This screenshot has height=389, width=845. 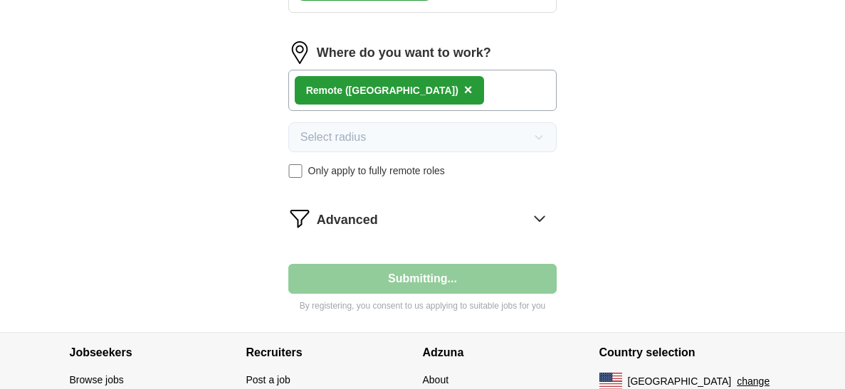 What do you see at coordinates (423, 279) in the screenshot?
I see `button: Submitting...` at bounding box center [423, 279].